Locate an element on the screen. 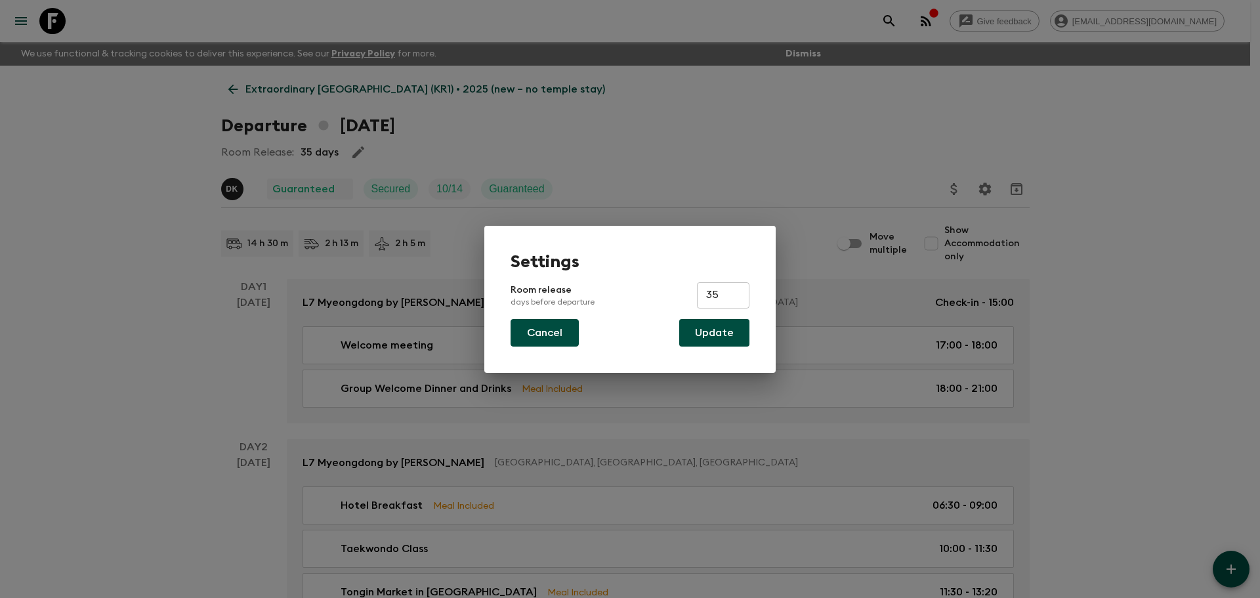  button: Cancel is located at coordinates (545, 333).